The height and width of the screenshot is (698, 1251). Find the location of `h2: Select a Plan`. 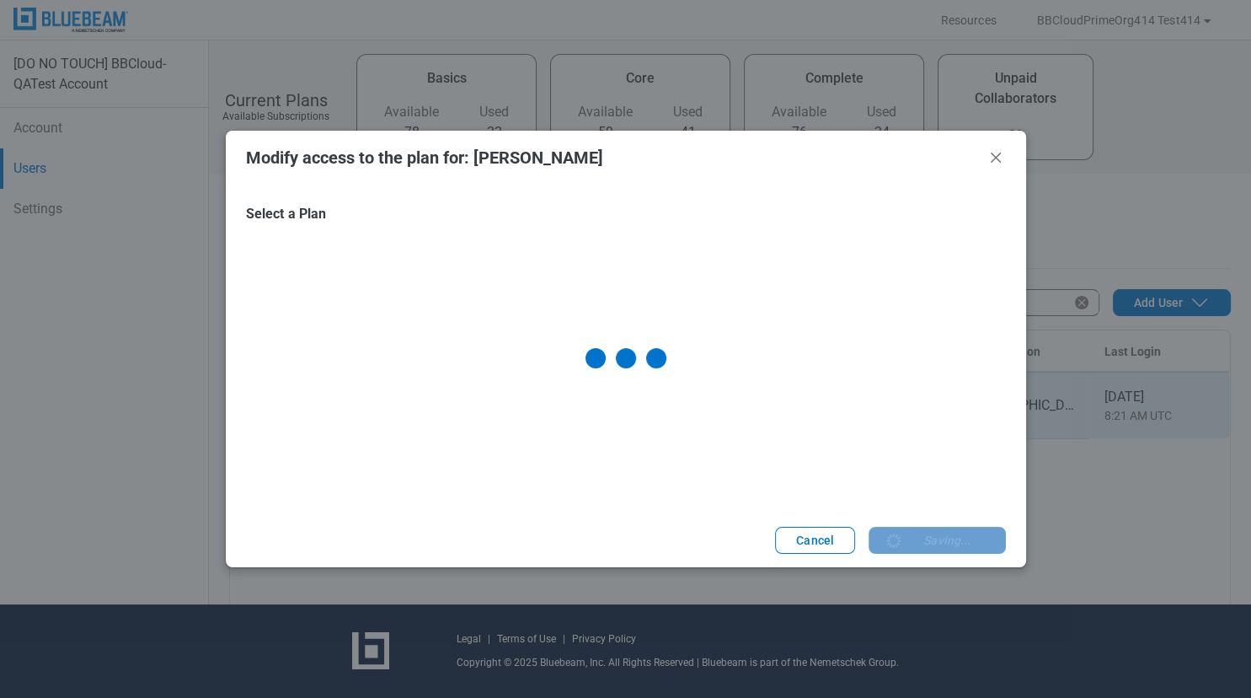

h2: Select a Plan is located at coordinates (474, 214).